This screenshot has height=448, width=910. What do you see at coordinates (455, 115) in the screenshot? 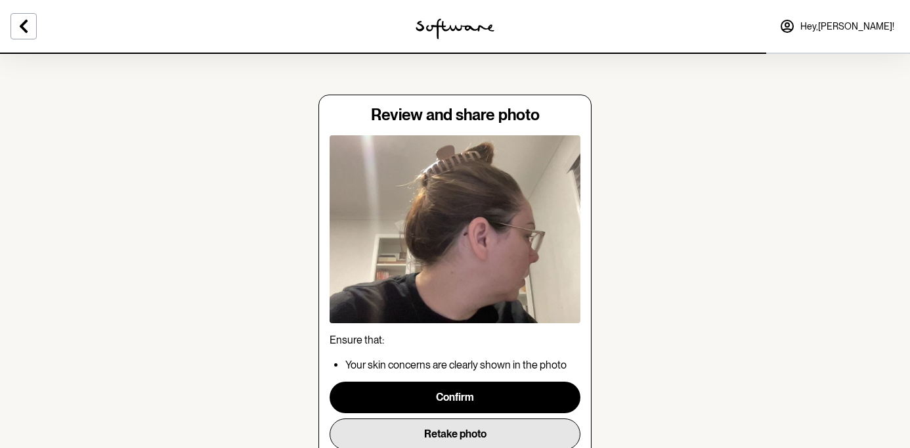
I see `h4: Review and share photo` at bounding box center [455, 115].